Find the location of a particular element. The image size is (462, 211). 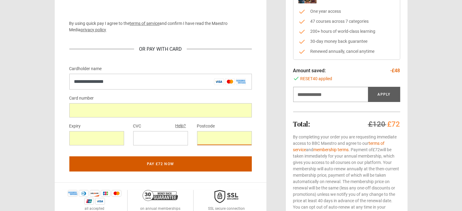

p: Amount saved: is located at coordinates (310, 71).